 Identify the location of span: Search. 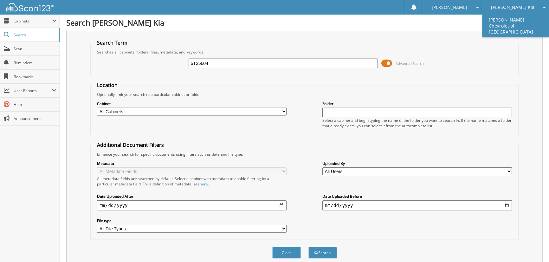
(35, 35).